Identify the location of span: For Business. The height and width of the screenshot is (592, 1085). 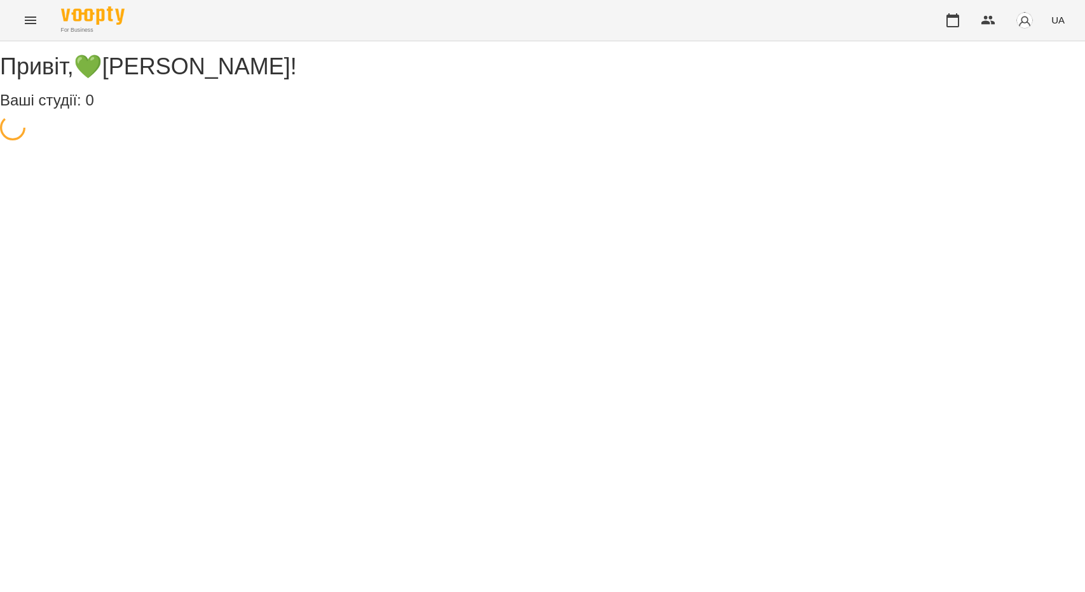
(93, 30).